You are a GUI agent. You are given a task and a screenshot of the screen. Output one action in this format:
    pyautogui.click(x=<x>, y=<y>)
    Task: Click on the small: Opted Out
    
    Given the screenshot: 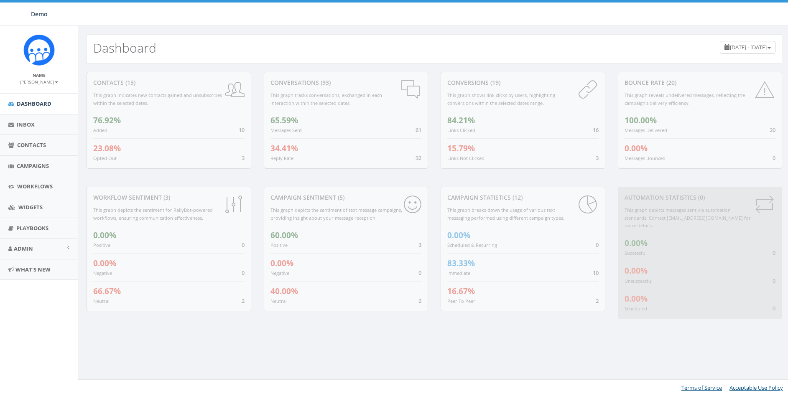 What is the action you would take?
    pyautogui.click(x=105, y=158)
    